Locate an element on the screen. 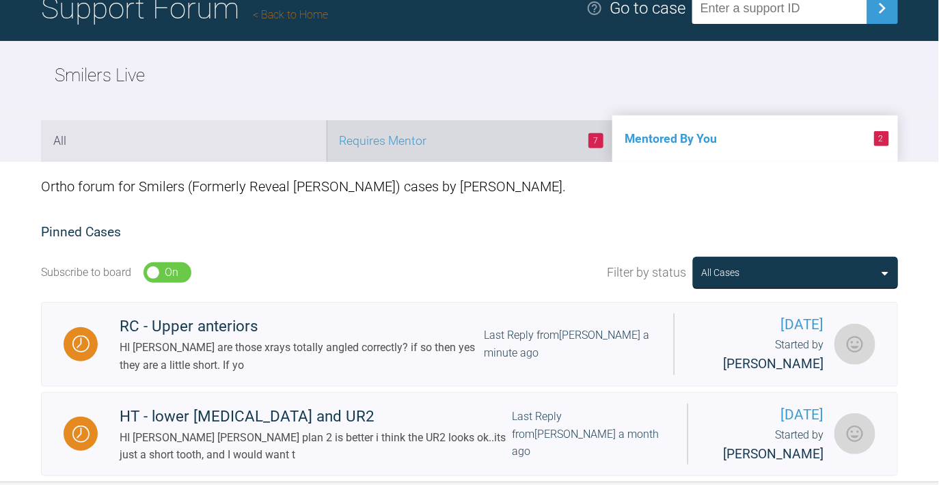  div: All Cases is located at coordinates (720, 273).